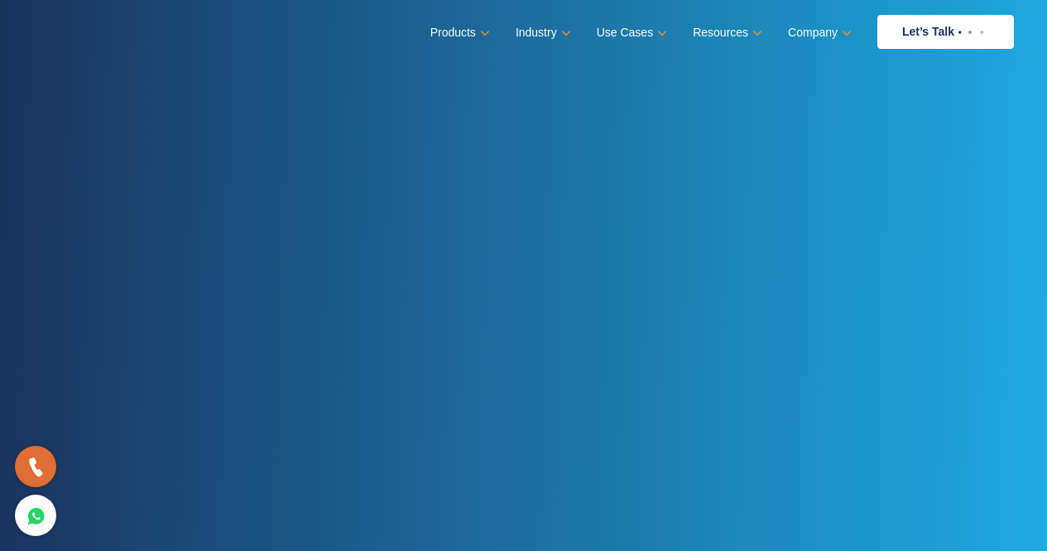 The image size is (1047, 551). Describe the element at coordinates (459, 32) in the screenshot. I see `a: Products` at that location.